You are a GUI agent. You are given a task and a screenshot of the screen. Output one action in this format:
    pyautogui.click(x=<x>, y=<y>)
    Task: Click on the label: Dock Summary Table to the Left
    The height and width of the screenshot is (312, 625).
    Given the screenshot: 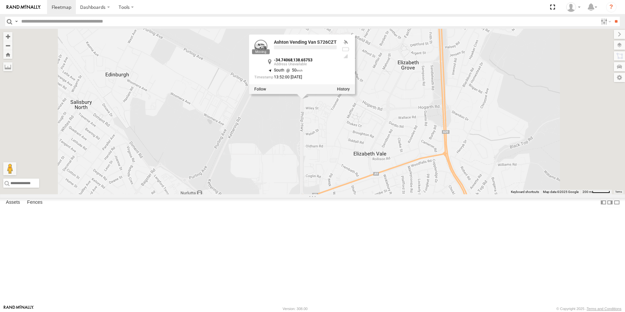 What is the action you would take?
    pyautogui.click(x=603, y=202)
    